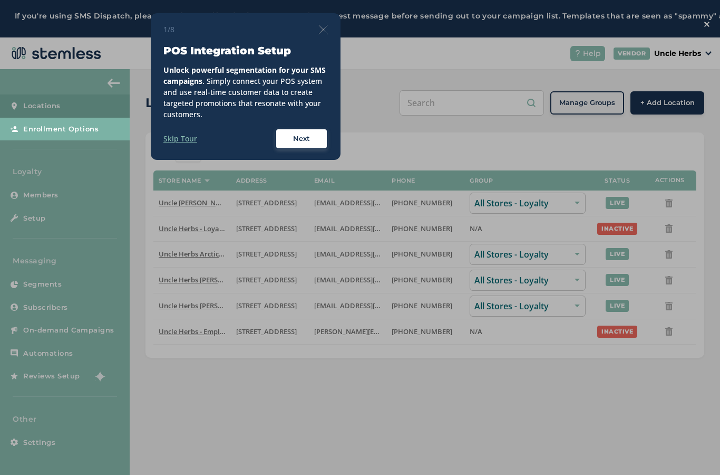 The image size is (720, 475). I want to click on span: Next, so click(302, 139).